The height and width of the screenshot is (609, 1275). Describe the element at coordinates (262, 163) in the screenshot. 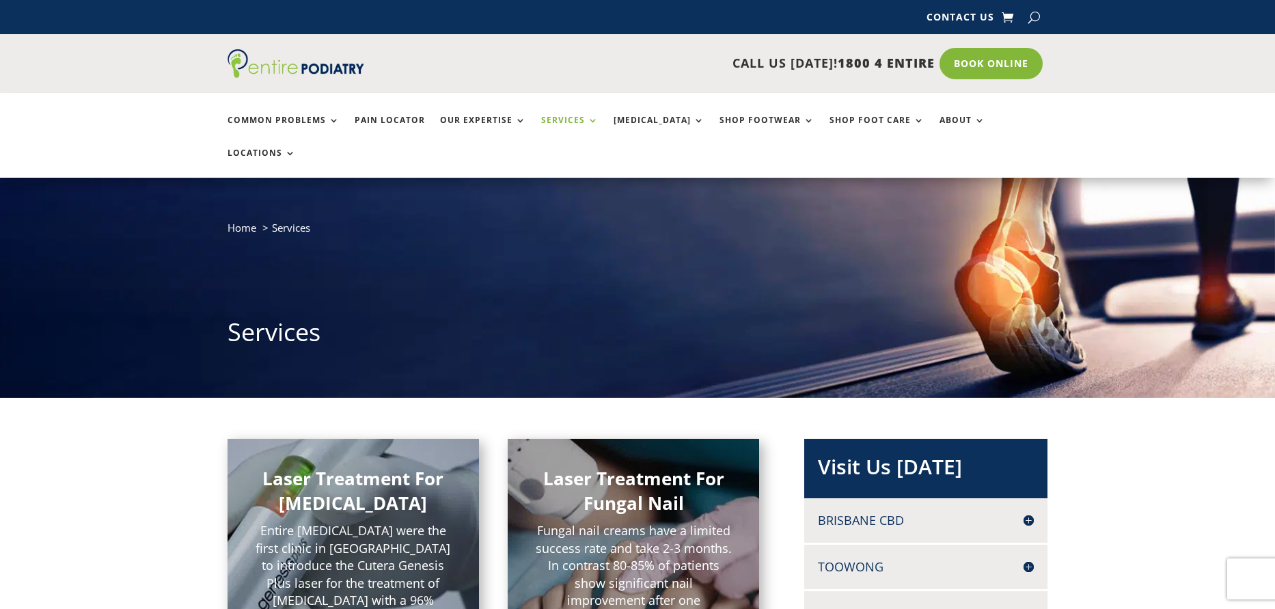

I see `a: Locations` at that location.